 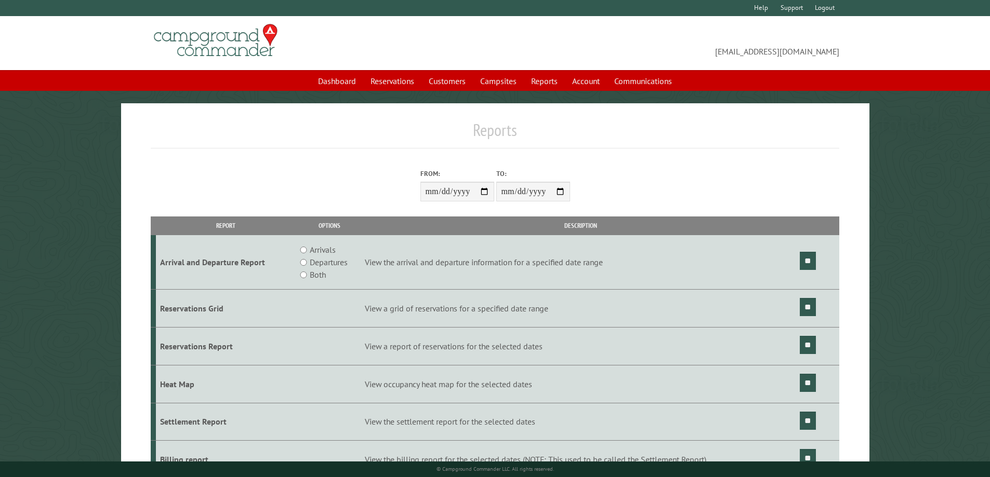 What do you see at coordinates (544, 81) in the screenshot?
I see `a: Reports` at bounding box center [544, 81].